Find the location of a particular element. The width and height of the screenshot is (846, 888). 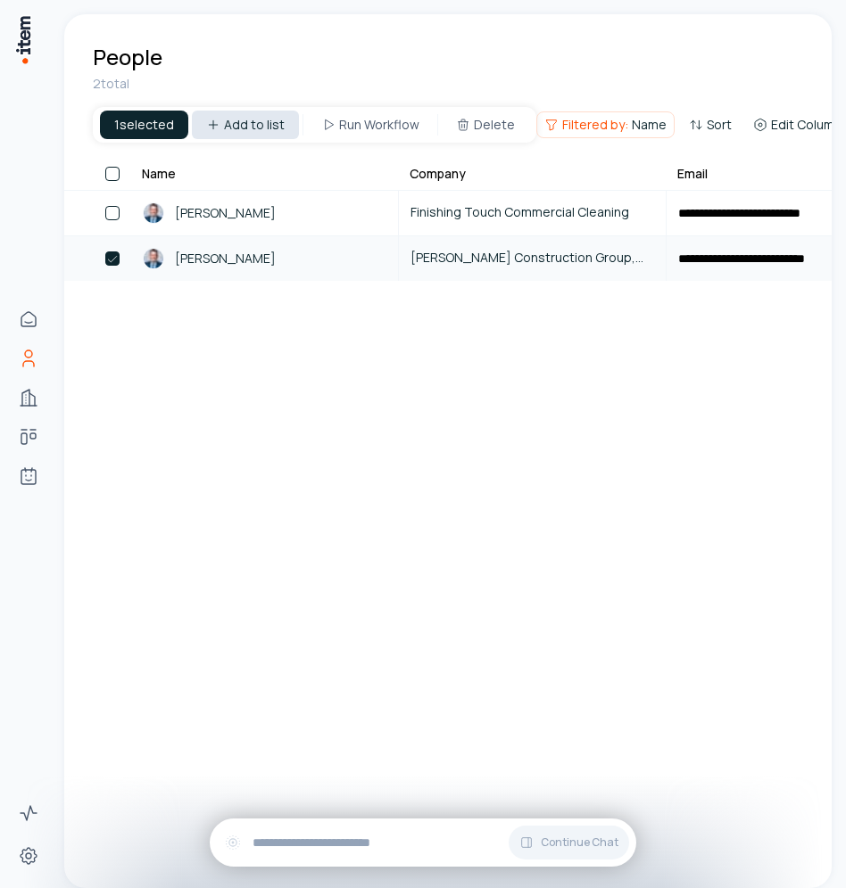

a: Home is located at coordinates (29, 319).